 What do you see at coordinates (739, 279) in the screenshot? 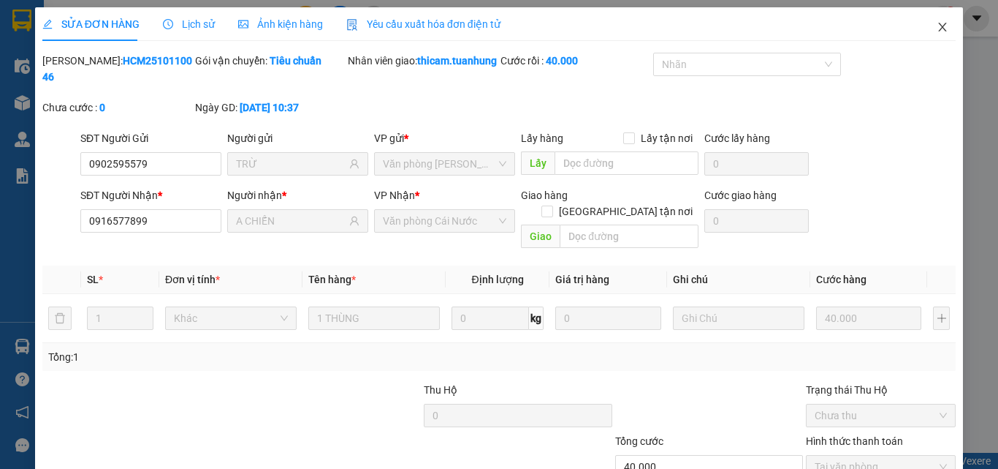
I see `th: Ghi chú` at bounding box center [739, 279].